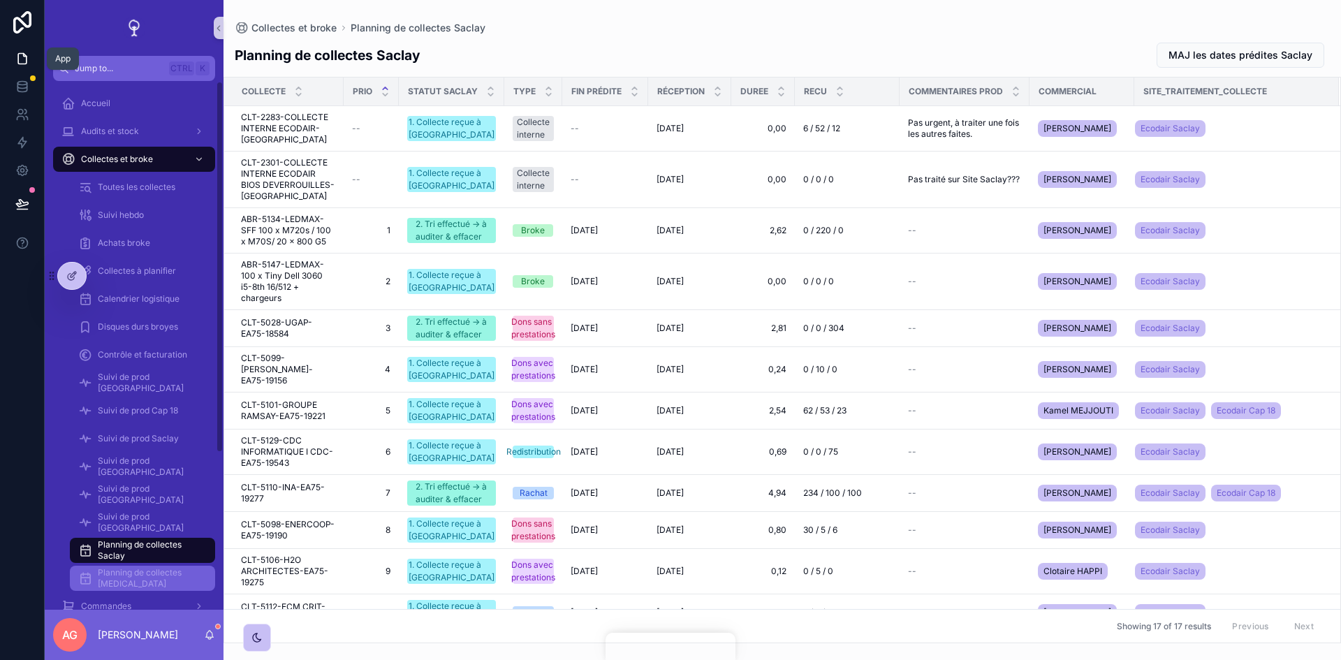 The image size is (1341, 660). Describe the element at coordinates (533, 281) in the screenshot. I see `a: Broke` at that location.